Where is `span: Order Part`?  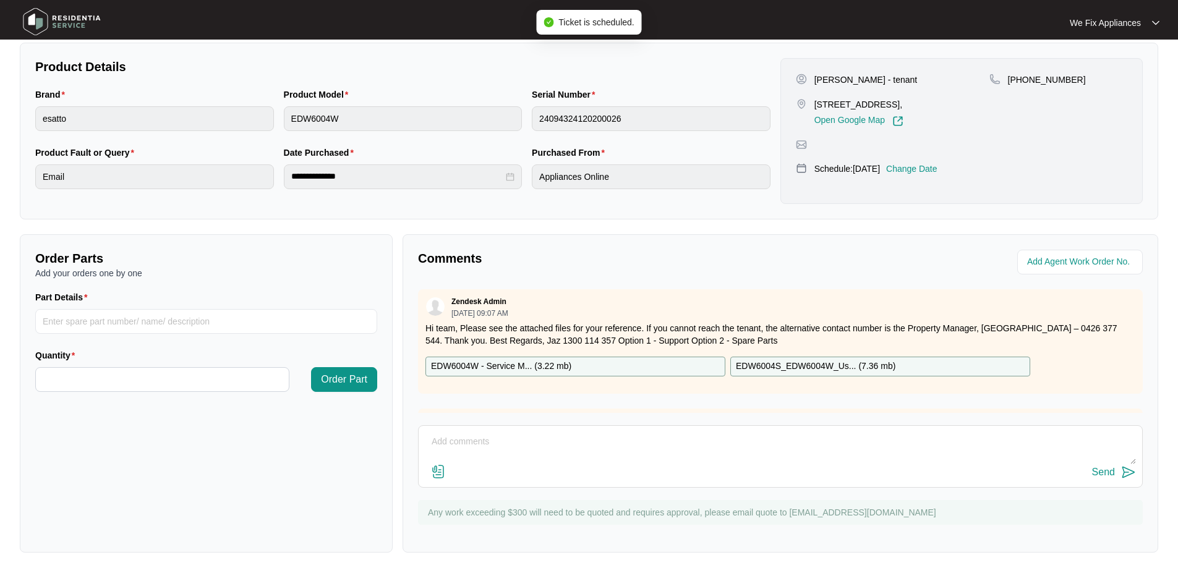
span: Order Part is located at coordinates (344, 380).